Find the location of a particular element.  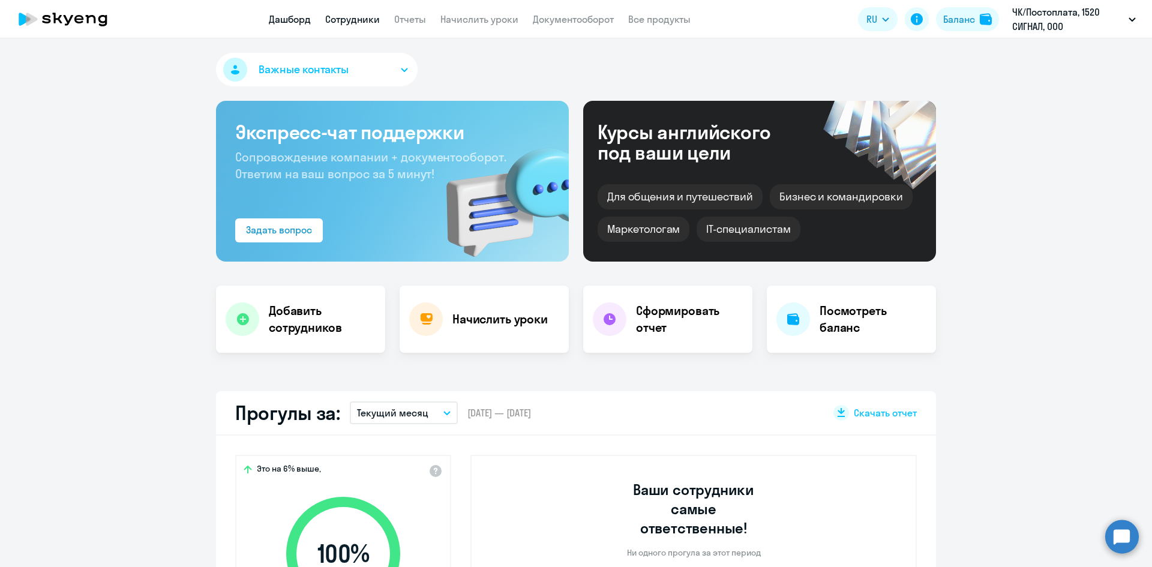

button: Текущий месяц is located at coordinates (404, 413).